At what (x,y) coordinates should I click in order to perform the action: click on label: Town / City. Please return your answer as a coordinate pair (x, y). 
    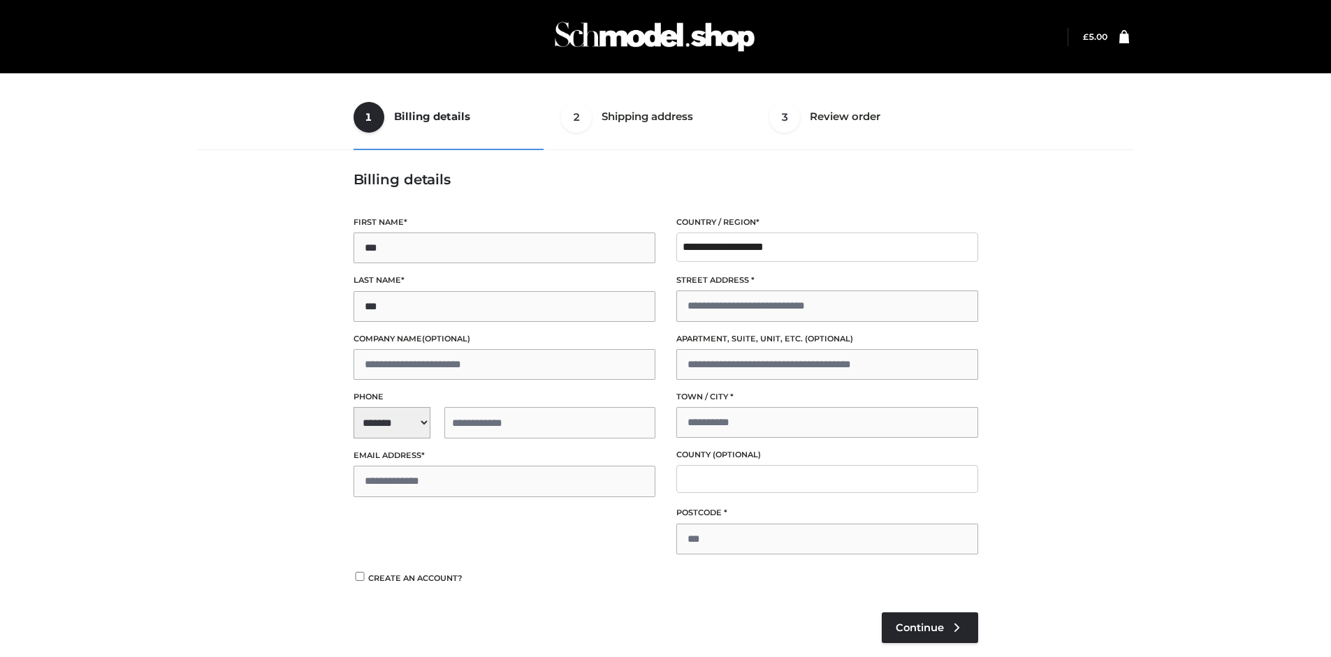
    Looking at the image, I should click on (827, 397).